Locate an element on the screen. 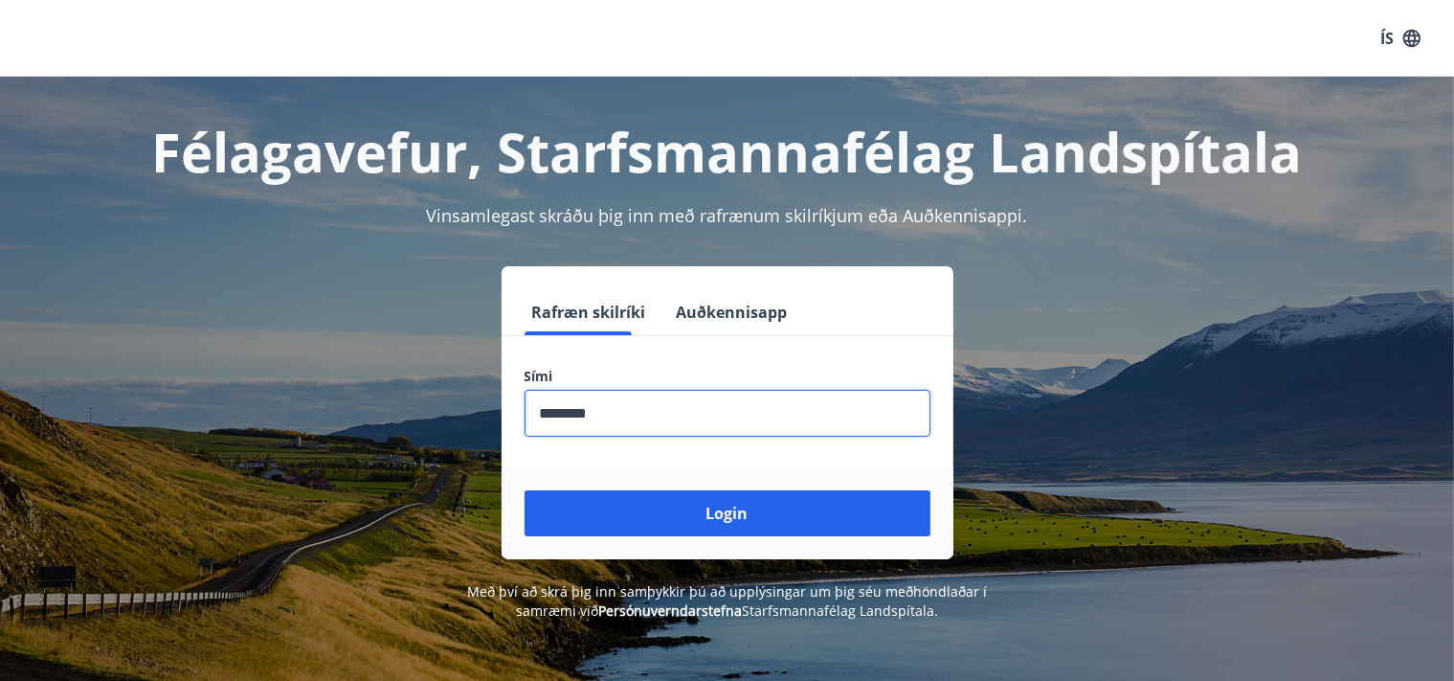 Image resolution: width=1454 pixels, height=681 pixels. h1: Félagavefur, Starfsmannafélag Landspítala is located at coordinates (728, 151).